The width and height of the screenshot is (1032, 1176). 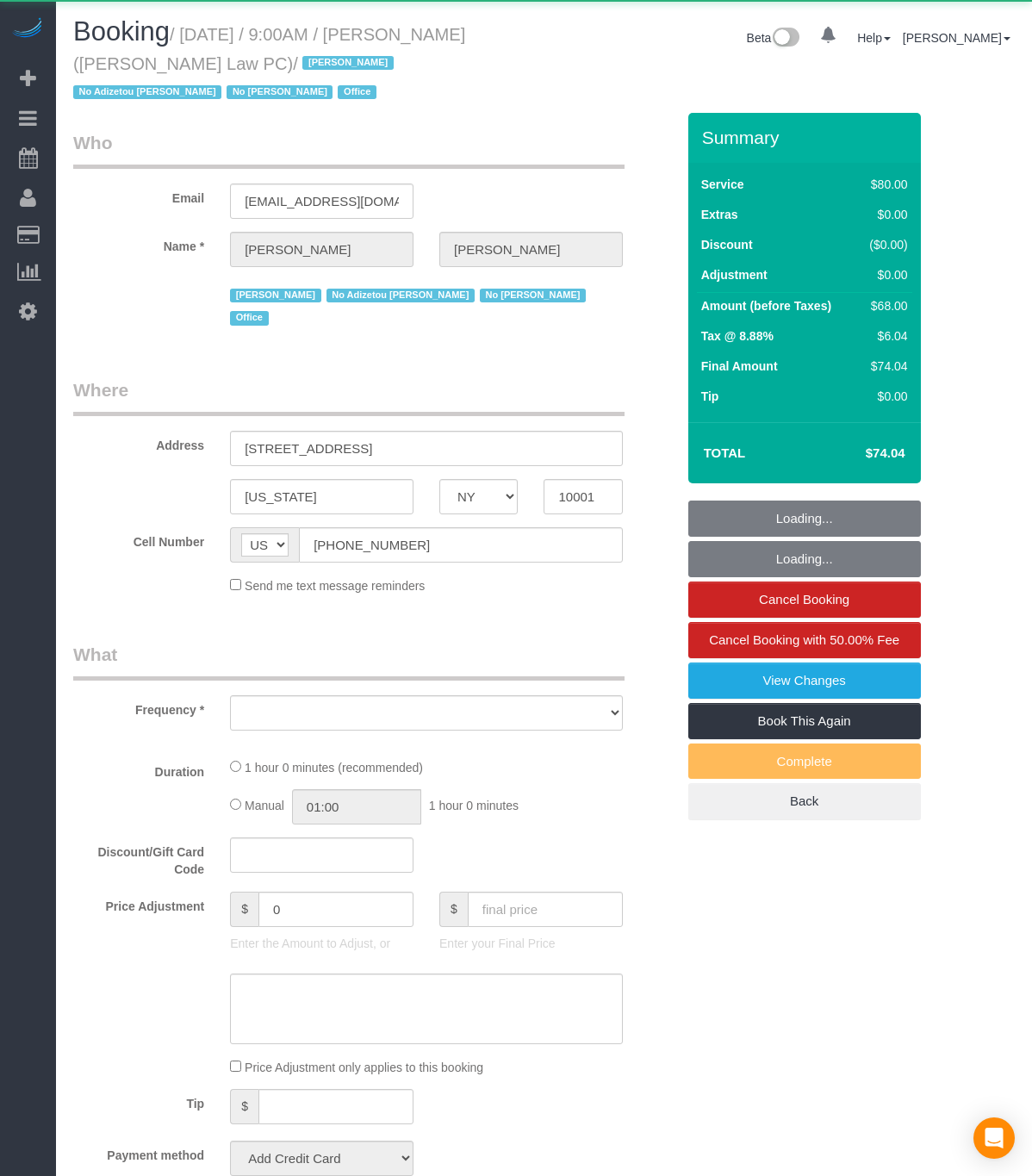 I want to click on label: Frequency *, so click(x=139, y=707).